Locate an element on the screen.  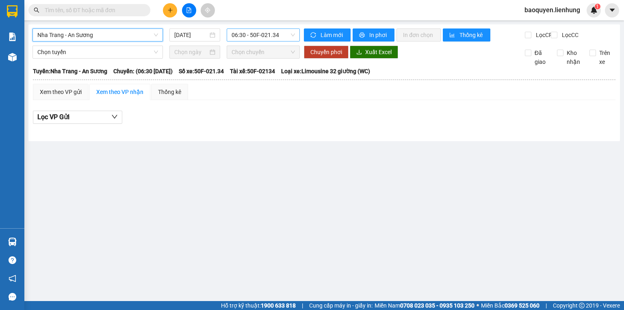
span: Lọc VP Gửi is located at coordinates (53, 117).